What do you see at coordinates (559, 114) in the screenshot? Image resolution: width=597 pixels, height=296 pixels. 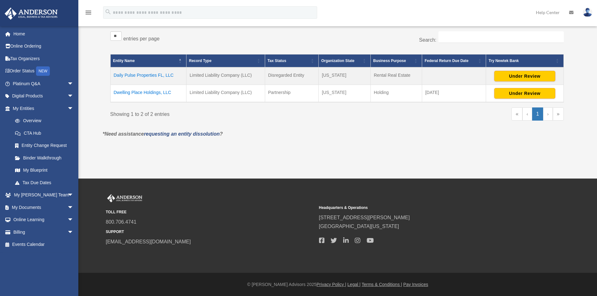 I see `a: Last` at bounding box center [559, 114].